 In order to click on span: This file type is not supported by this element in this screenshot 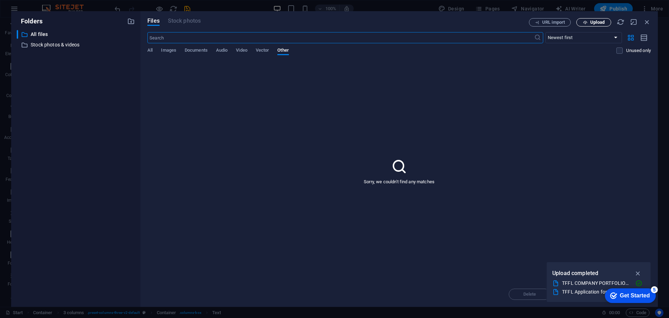, I will do `click(184, 21)`.